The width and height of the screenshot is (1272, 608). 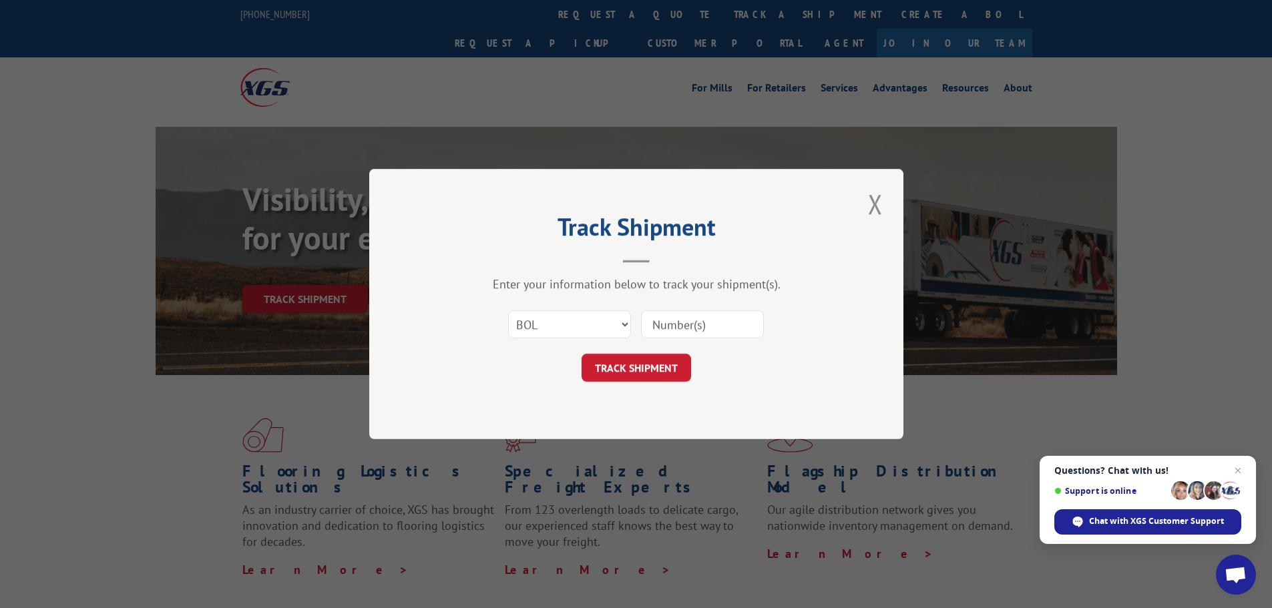 What do you see at coordinates (1111, 491) in the screenshot?
I see `span: Support is online` at bounding box center [1111, 491].